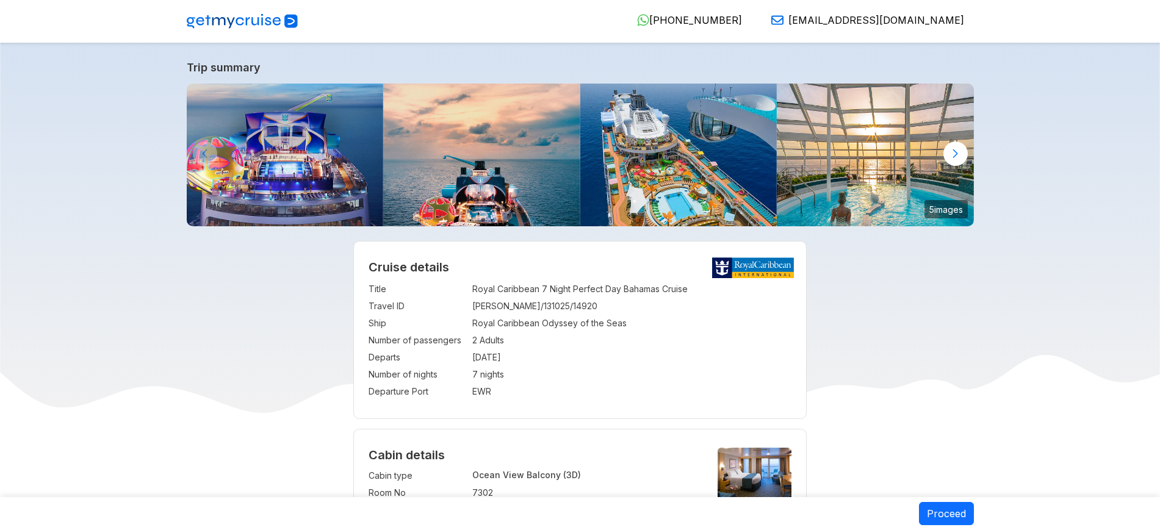  Describe the element at coordinates (417, 340) in the screenshot. I see `td: Number of passengers` at that location.